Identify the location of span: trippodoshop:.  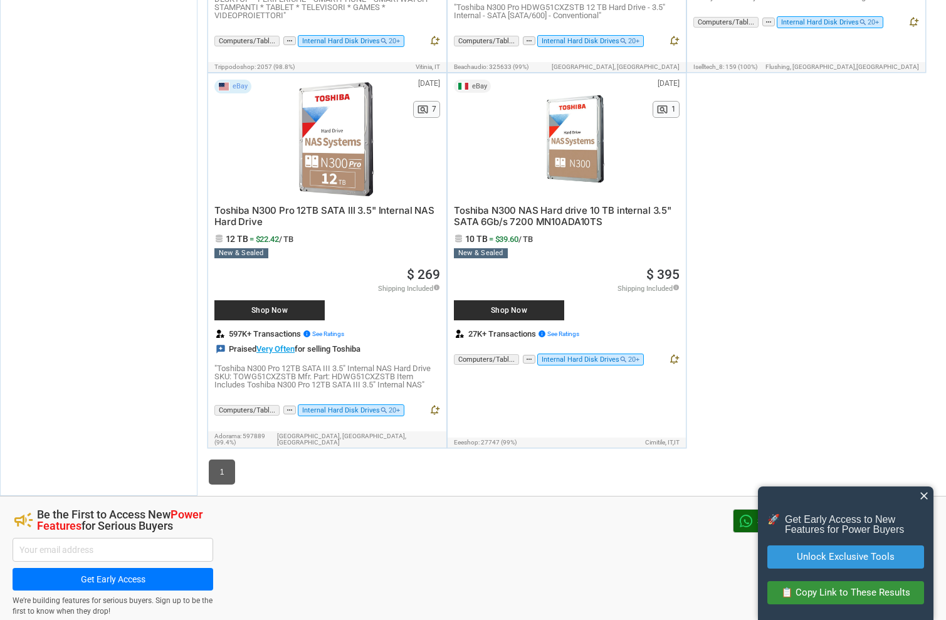
(235, 66).